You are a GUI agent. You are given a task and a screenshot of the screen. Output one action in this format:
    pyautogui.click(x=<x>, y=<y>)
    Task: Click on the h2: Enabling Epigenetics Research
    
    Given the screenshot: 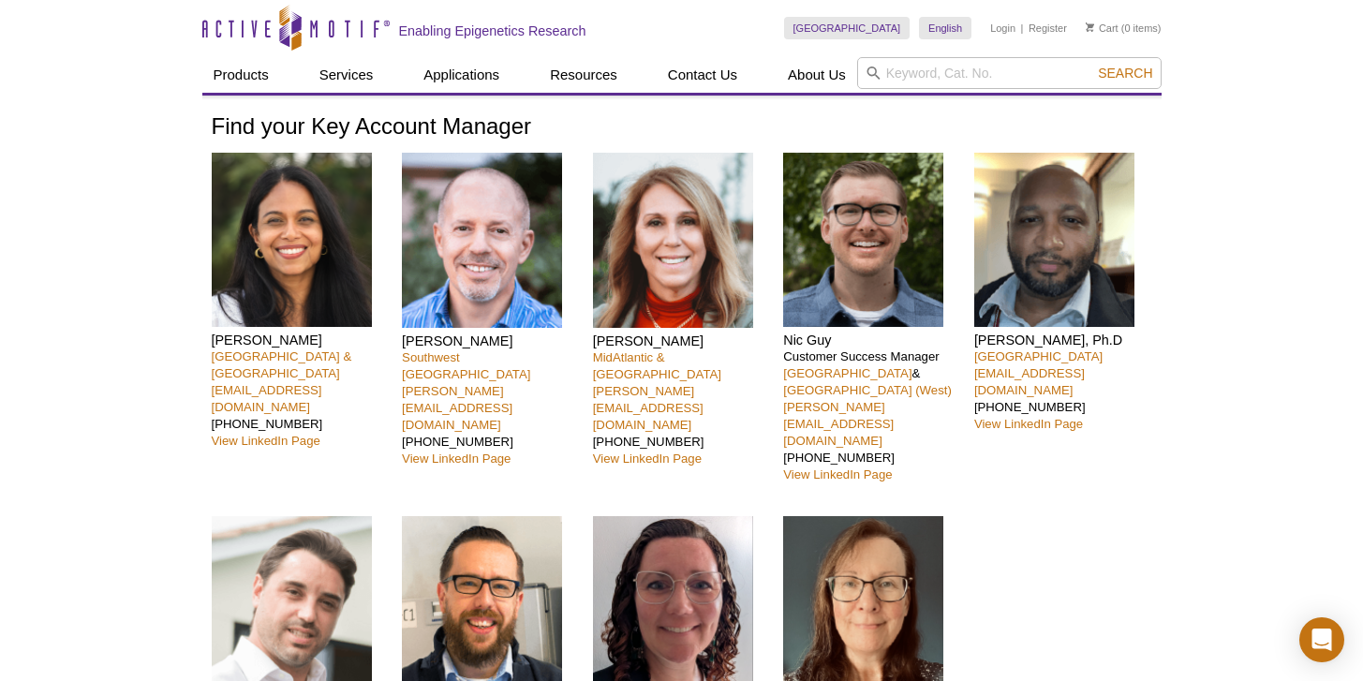 What is the action you would take?
    pyautogui.click(x=493, y=31)
    